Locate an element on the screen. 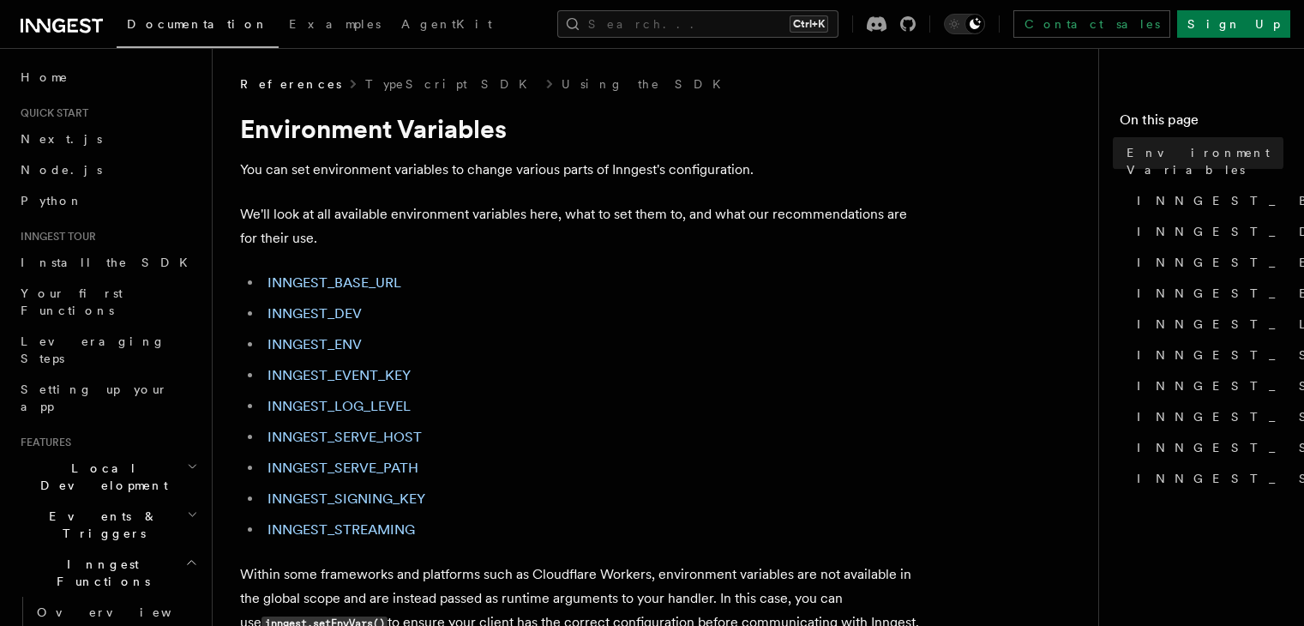 This screenshot has height=626, width=1304. a: Node.js is located at coordinates (107, 170).